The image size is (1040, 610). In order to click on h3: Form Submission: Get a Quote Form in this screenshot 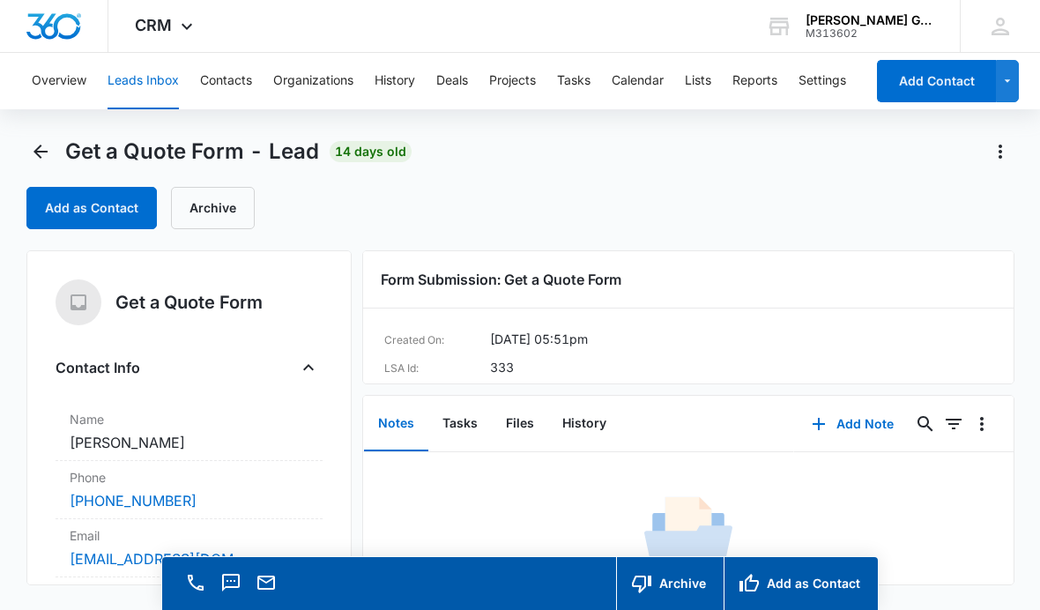, I will do `click(688, 279)`.